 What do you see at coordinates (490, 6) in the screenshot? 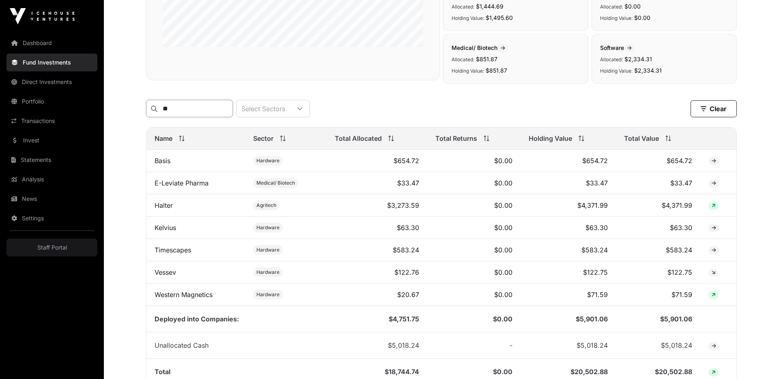
I see `span: $1,444.69` at bounding box center [490, 6].